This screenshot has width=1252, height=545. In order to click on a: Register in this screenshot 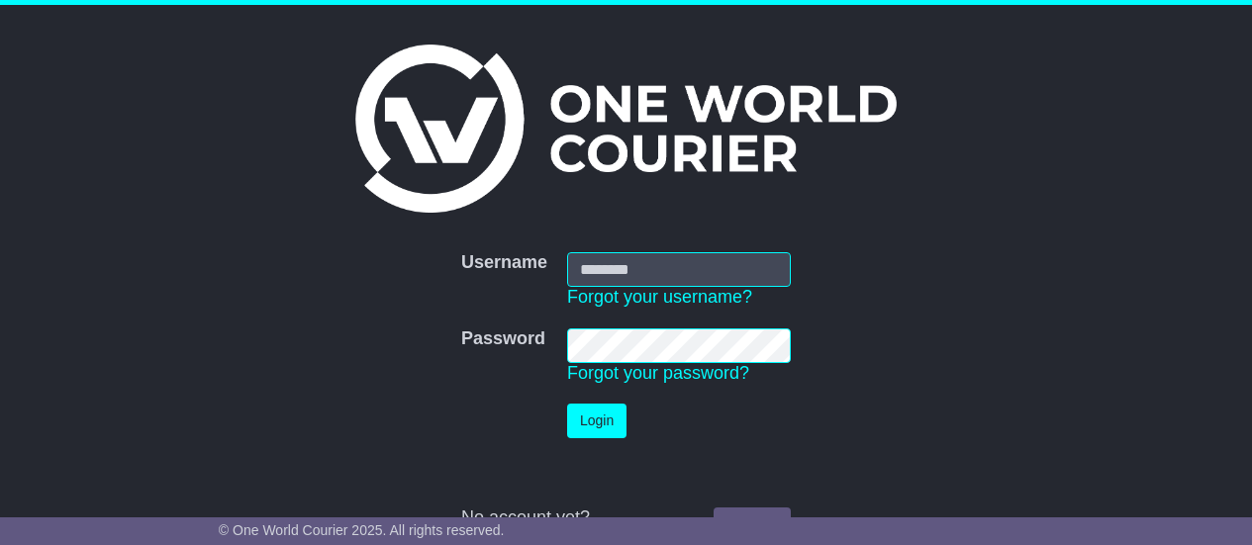, I will do `click(752, 525)`.